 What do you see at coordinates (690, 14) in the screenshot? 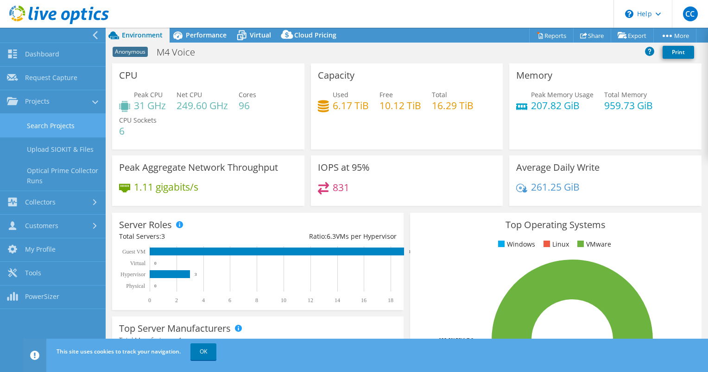
I see `span: CC` at bounding box center [690, 14].